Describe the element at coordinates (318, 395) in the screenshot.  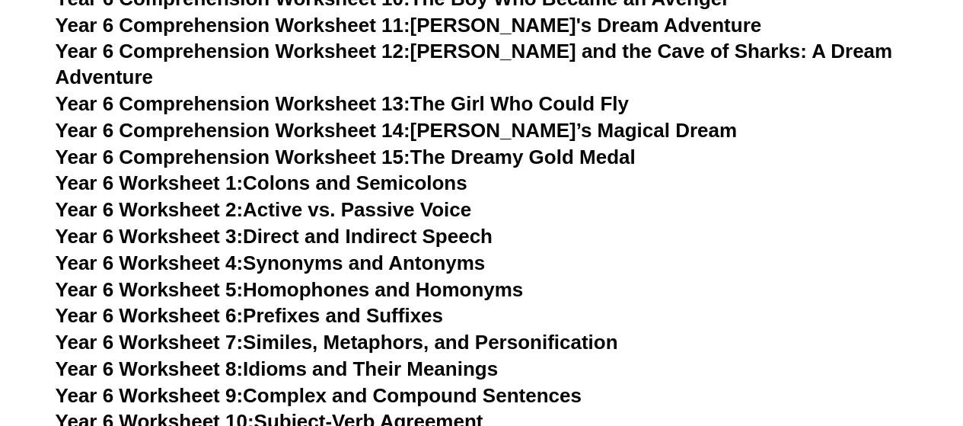
I see `a: Year 6 Worksheet 9:Complex and Compound Sentences` at that location.